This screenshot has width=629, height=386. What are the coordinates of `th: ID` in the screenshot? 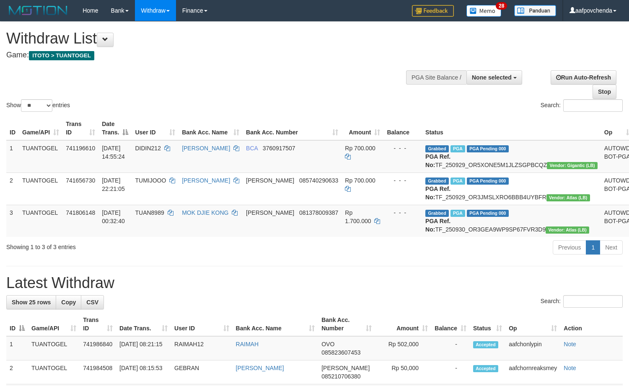 It's located at (13, 128).